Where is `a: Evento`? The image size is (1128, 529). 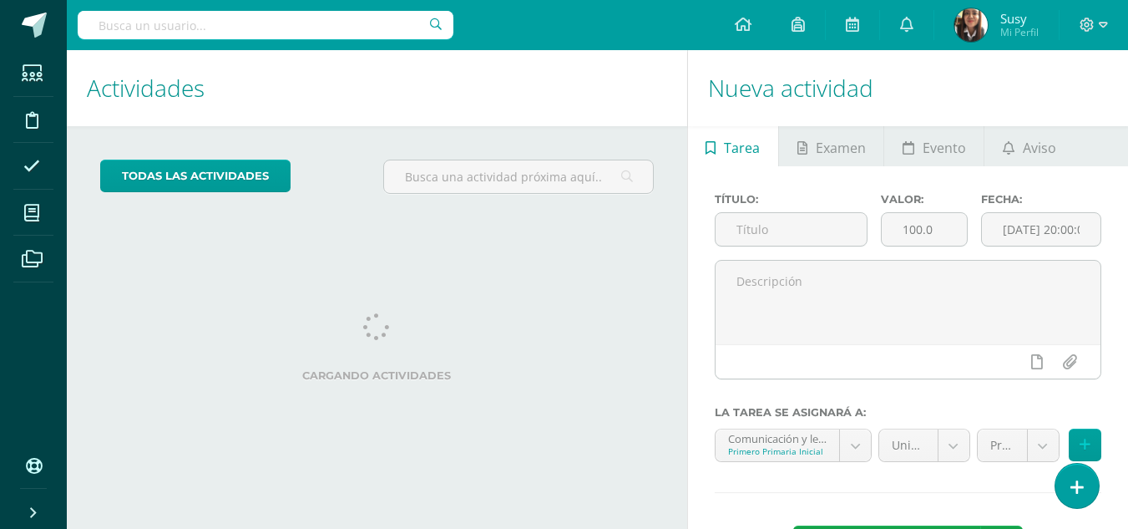
a: Evento is located at coordinates (934, 146).